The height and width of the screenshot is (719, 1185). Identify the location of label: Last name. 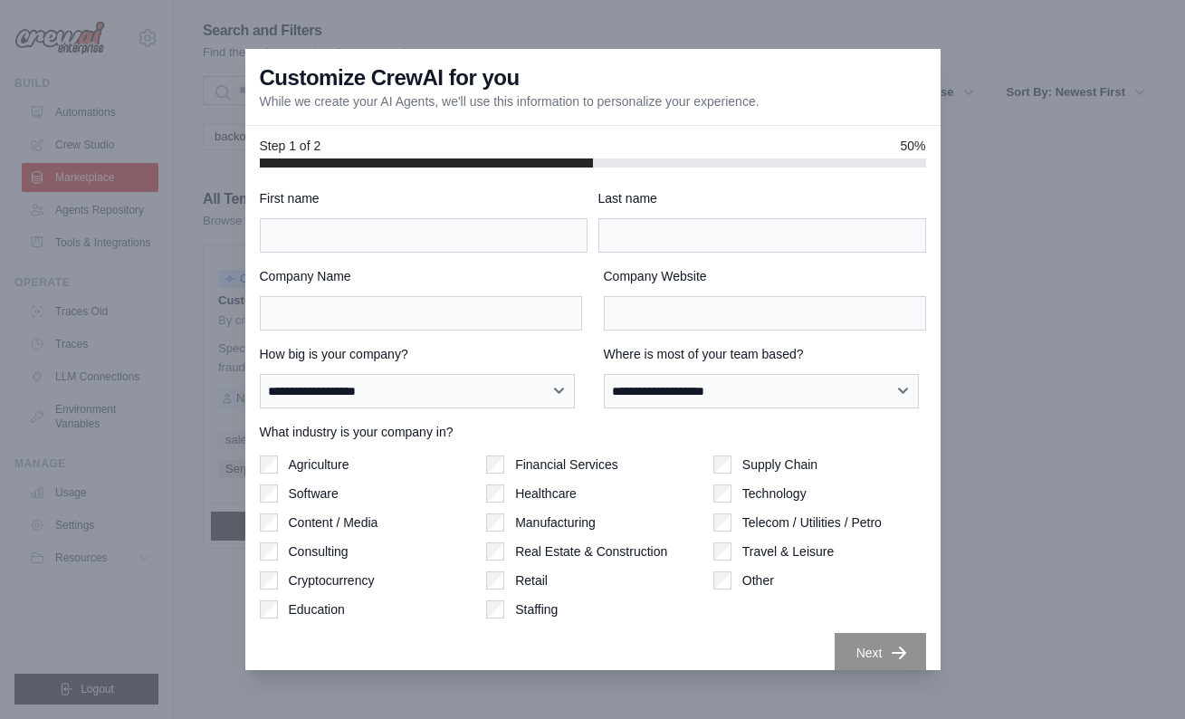
(762, 198).